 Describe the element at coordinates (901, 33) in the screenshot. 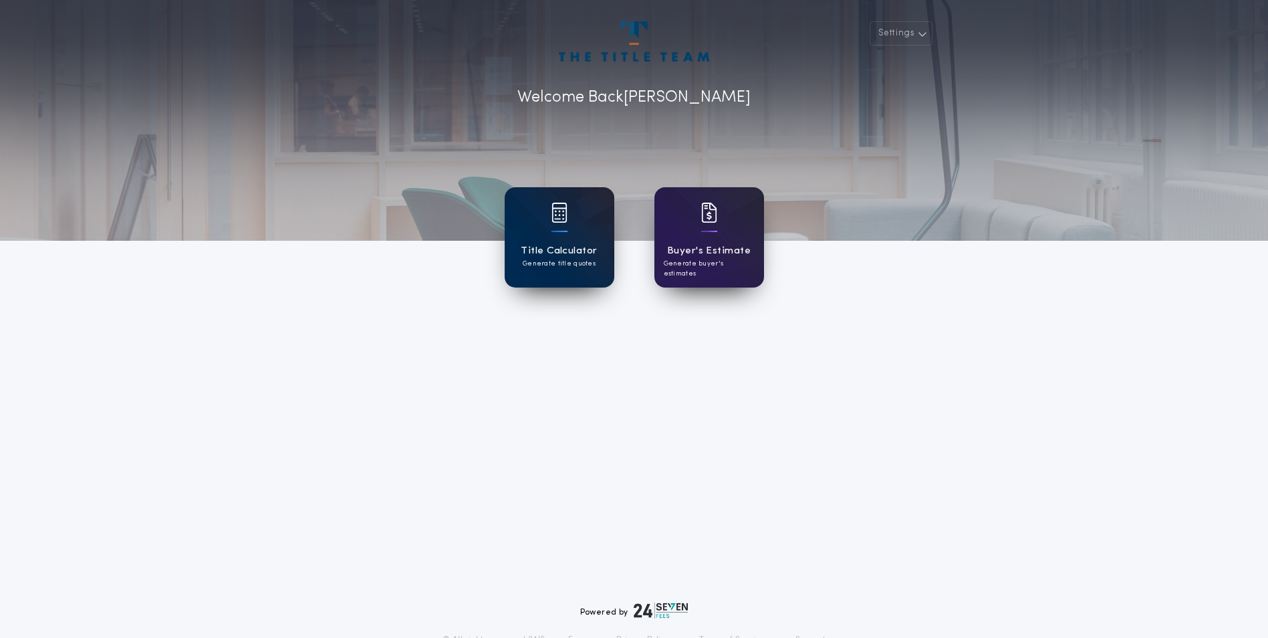

I see `button: Settings` at that location.